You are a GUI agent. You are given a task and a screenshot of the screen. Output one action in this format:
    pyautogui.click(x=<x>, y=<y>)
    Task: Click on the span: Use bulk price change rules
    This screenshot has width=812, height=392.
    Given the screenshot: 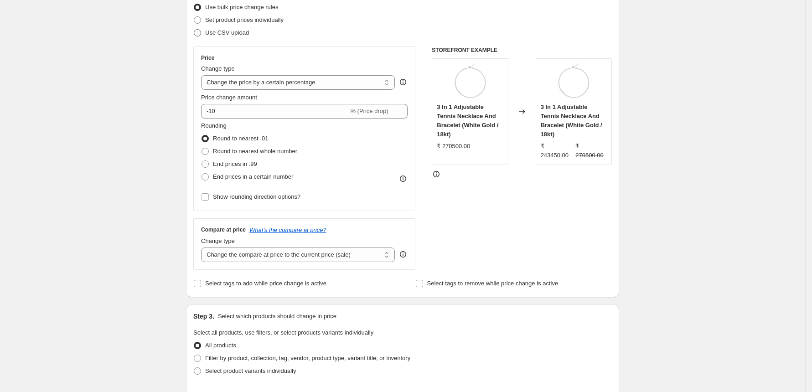 What is the action you would take?
    pyautogui.click(x=241, y=7)
    